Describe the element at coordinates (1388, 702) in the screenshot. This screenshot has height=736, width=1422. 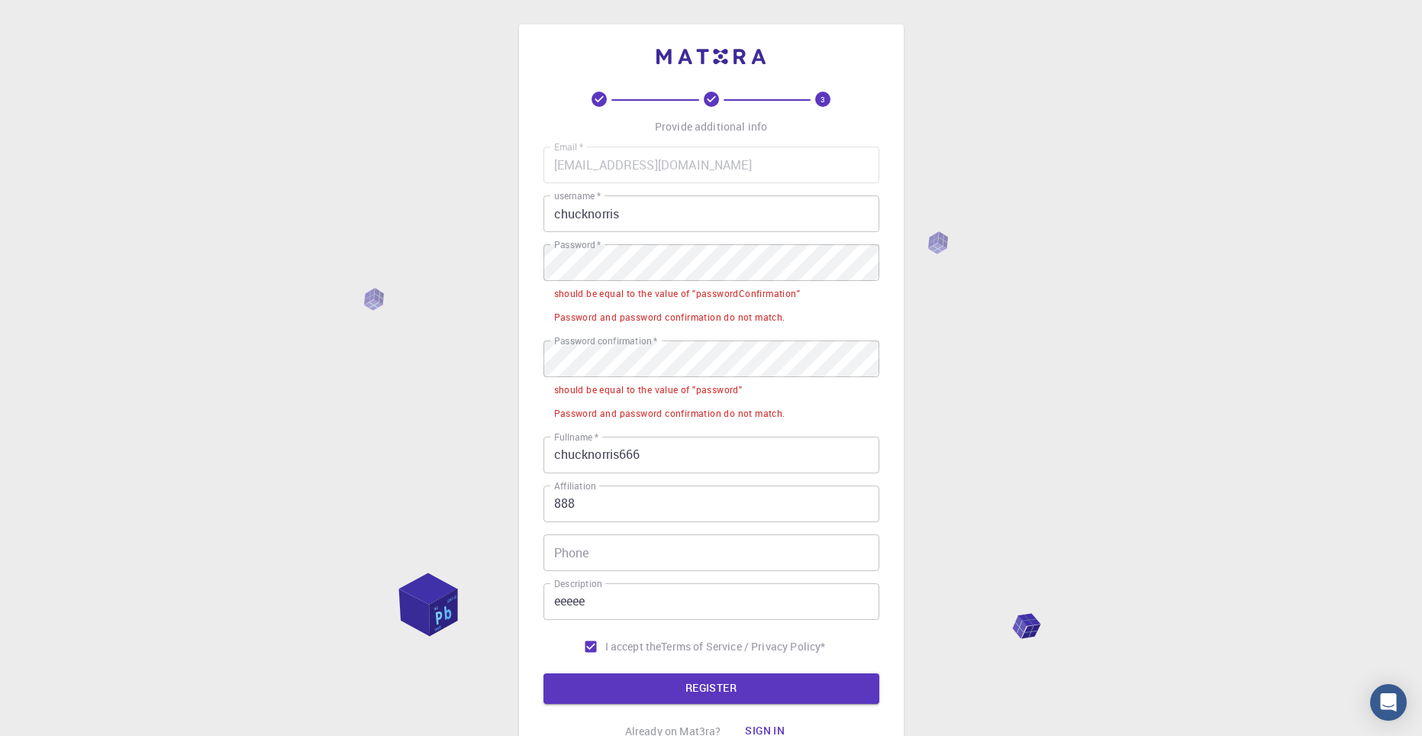
I see `div: Open Intercom Messenger` at that location.